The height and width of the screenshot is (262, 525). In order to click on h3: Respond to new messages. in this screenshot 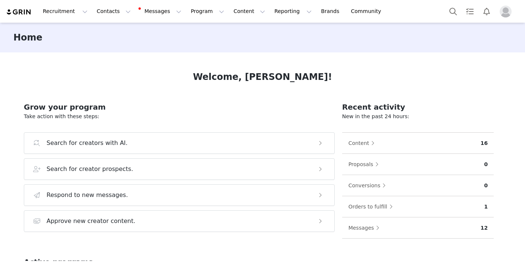, I will do `click(87, 195)`.